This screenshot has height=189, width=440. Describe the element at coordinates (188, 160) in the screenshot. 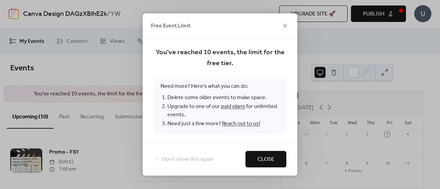

I see `span: Don't show this again` at that location.